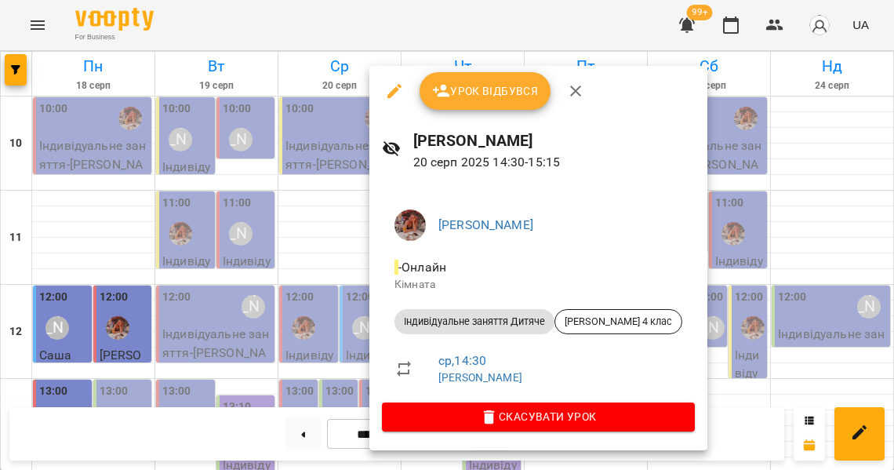  What do you see at coordinates (538, 285) in the screenshot?
I see `p: Кімната` at bounding box center [538, 285].